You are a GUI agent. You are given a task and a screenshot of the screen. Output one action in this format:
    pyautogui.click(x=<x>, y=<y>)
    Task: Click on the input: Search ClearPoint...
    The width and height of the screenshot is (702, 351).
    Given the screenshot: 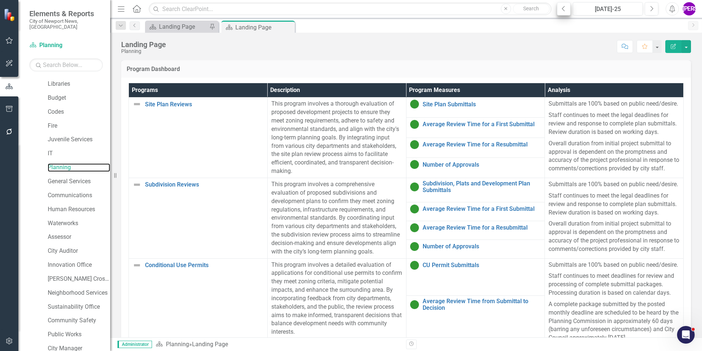 What is the action you would take?
    pyautogui.click(x=350, y=9)
    